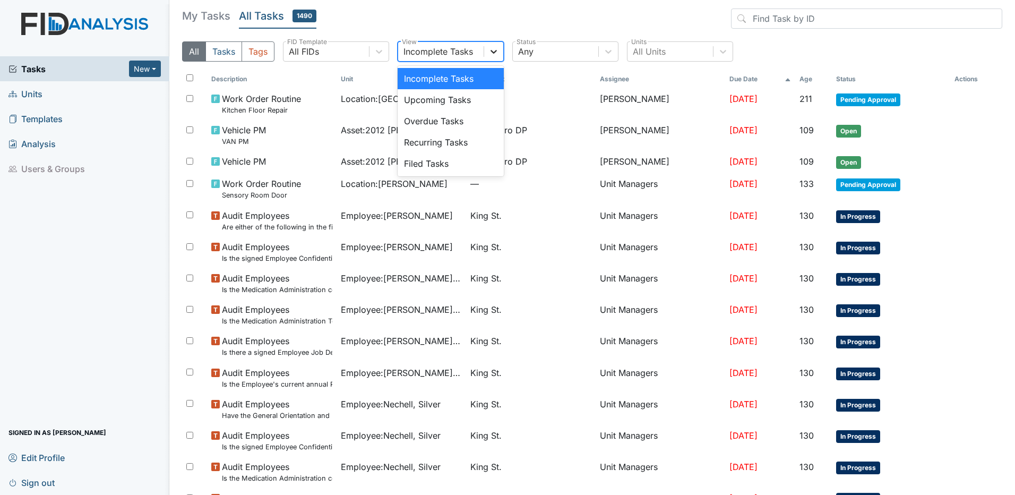 This screenshot has height=495, width=1015. Describe the element at coordinates (277, 314) in the screenshot. I see `span: Audit Employees Is the Medication Administration Test and 2 observation checklist (hire after 10/...` at that location.